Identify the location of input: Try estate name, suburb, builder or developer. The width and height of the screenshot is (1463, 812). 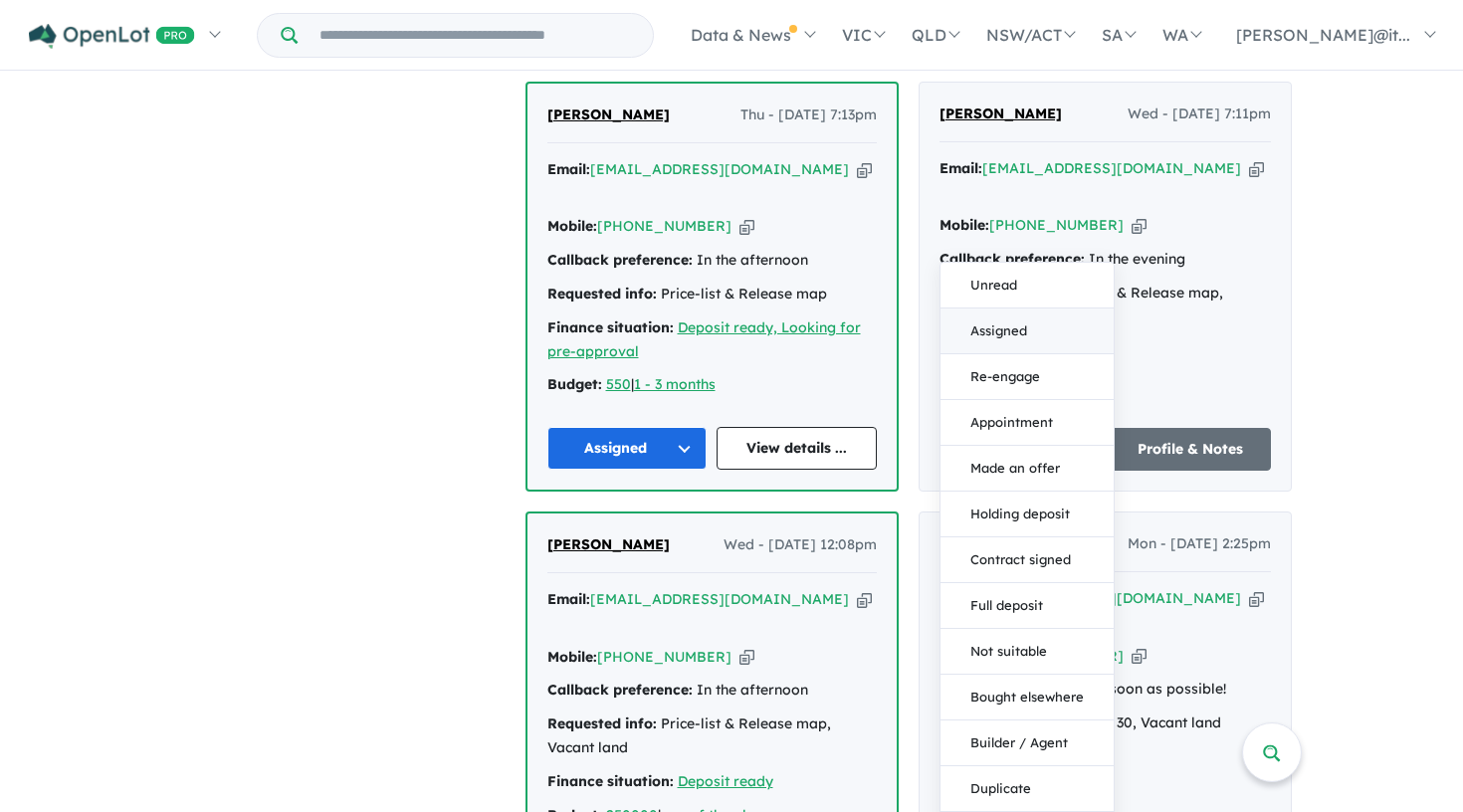
(474, 35).